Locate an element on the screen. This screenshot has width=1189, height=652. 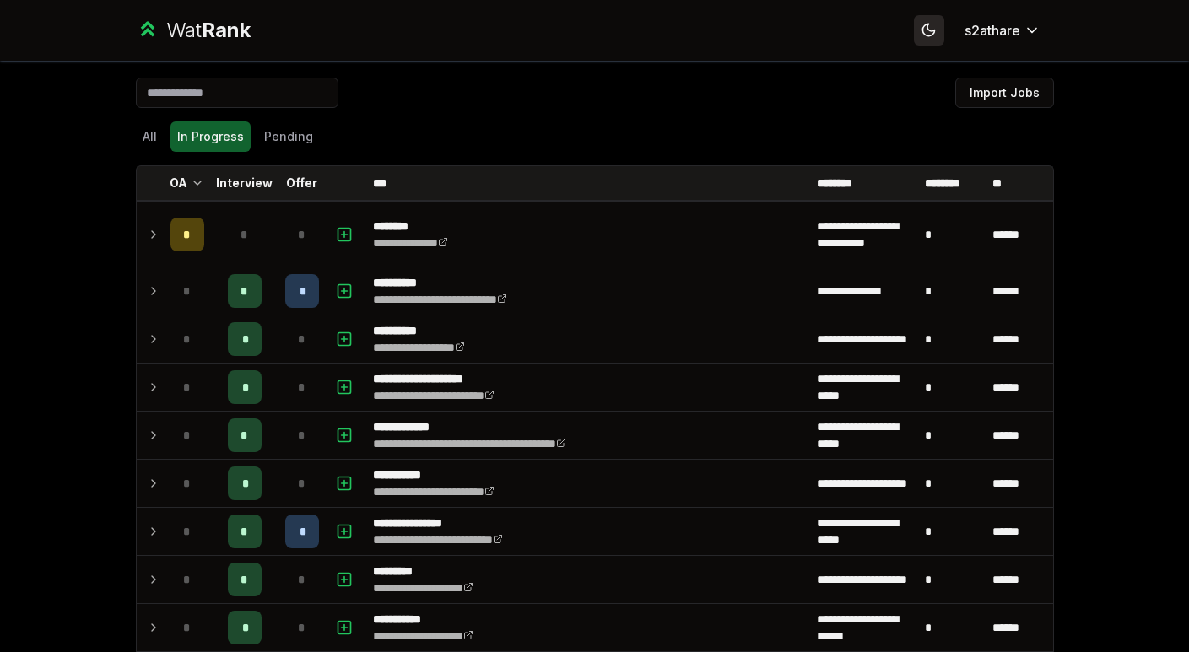
span: Rank is located at coordinates (226, 30).